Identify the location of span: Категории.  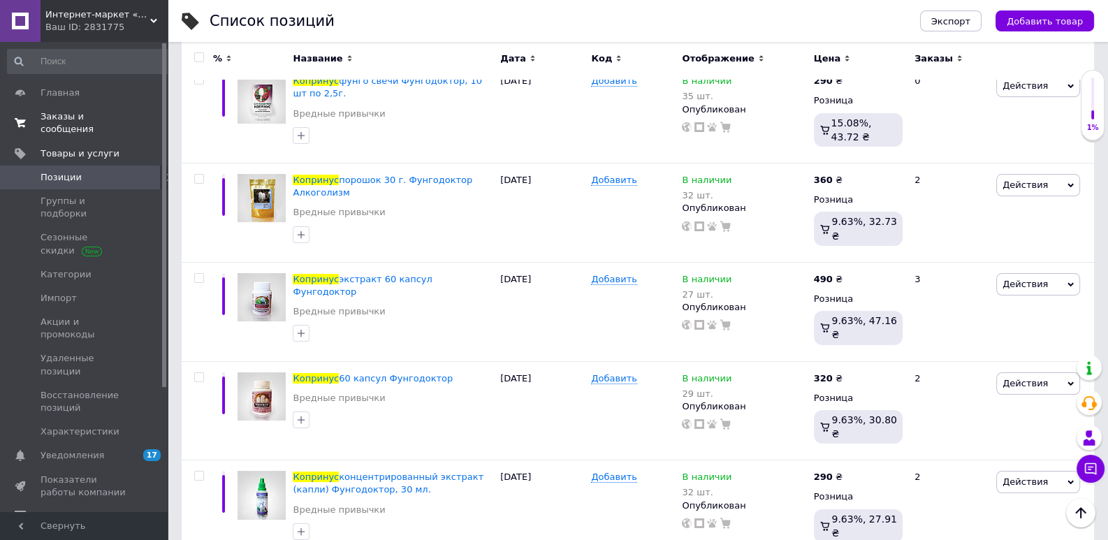
(66, 274).